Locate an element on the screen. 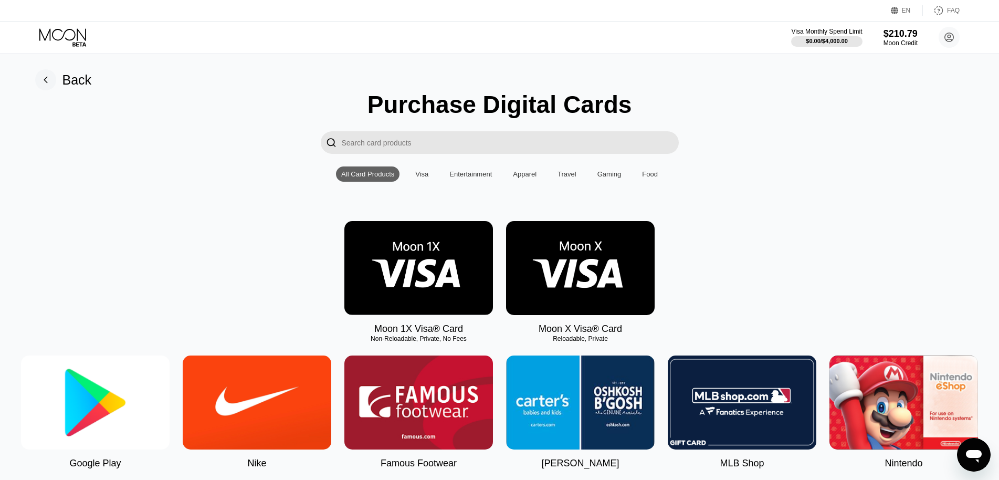 Image resolution: width=999 pixels, height=480 pixels. div: Non-Reloadable, Private, No Fees is located at coordinates (418, 339).